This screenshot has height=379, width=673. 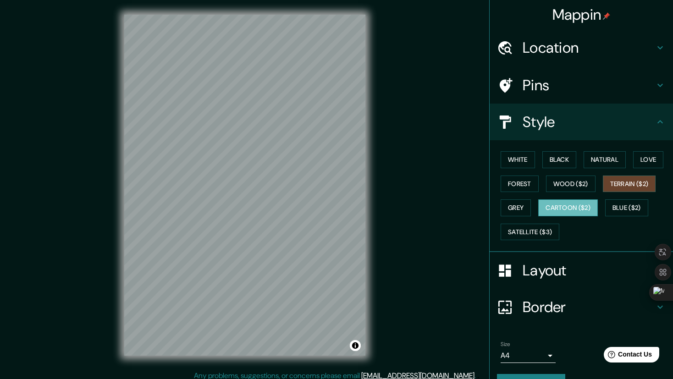 I want to click on button: Forest, so click(x=519, y=184).